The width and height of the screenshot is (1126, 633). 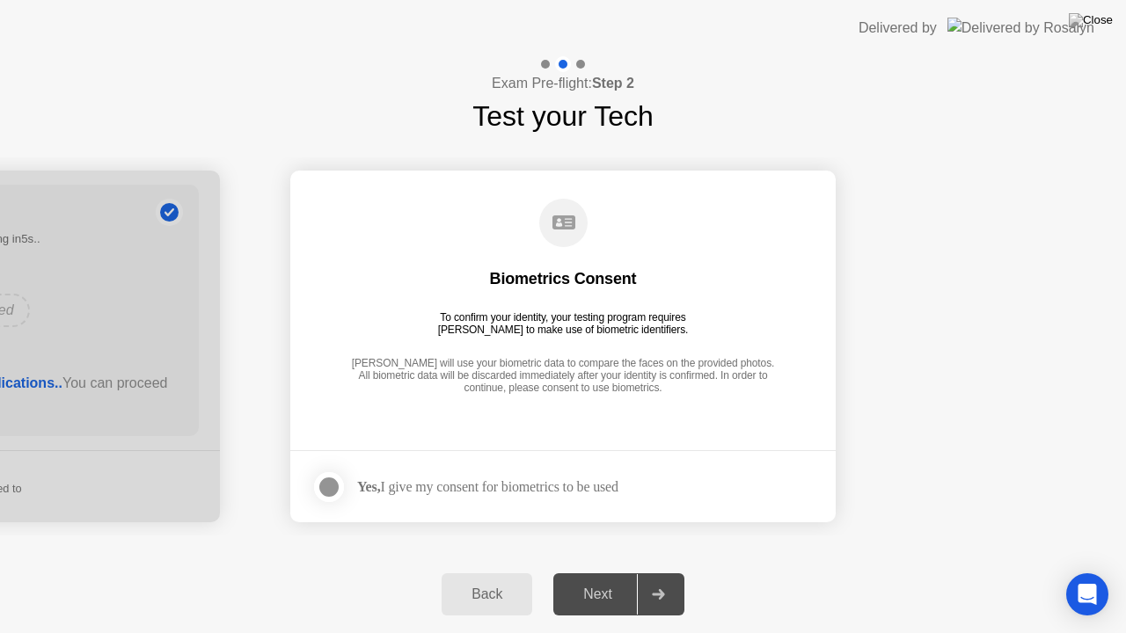 What do you see at coordinates (1087, 595) in the screenshot?
I see `div: Open Intercom Messenger` at bounding box center [1087, 595].